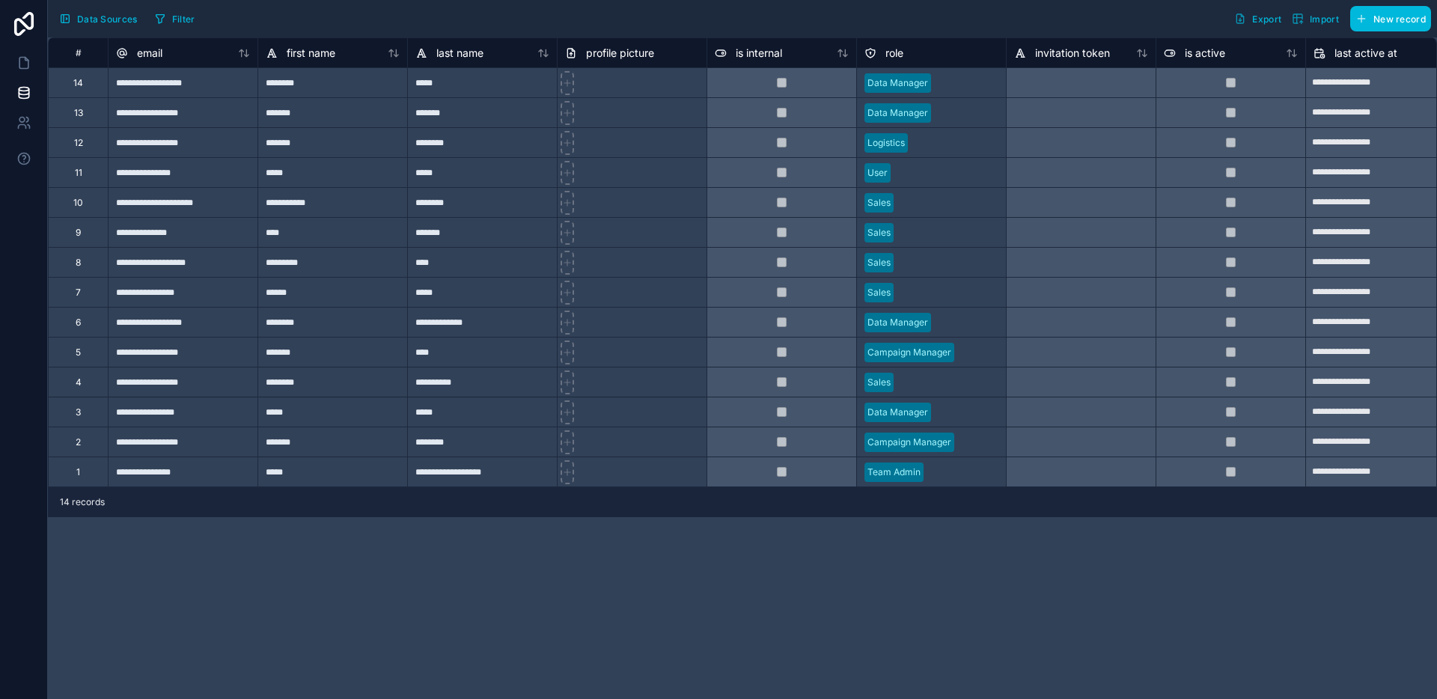 The image size is (1437, 699). I want to click on span: is active, so click(1205, 53).